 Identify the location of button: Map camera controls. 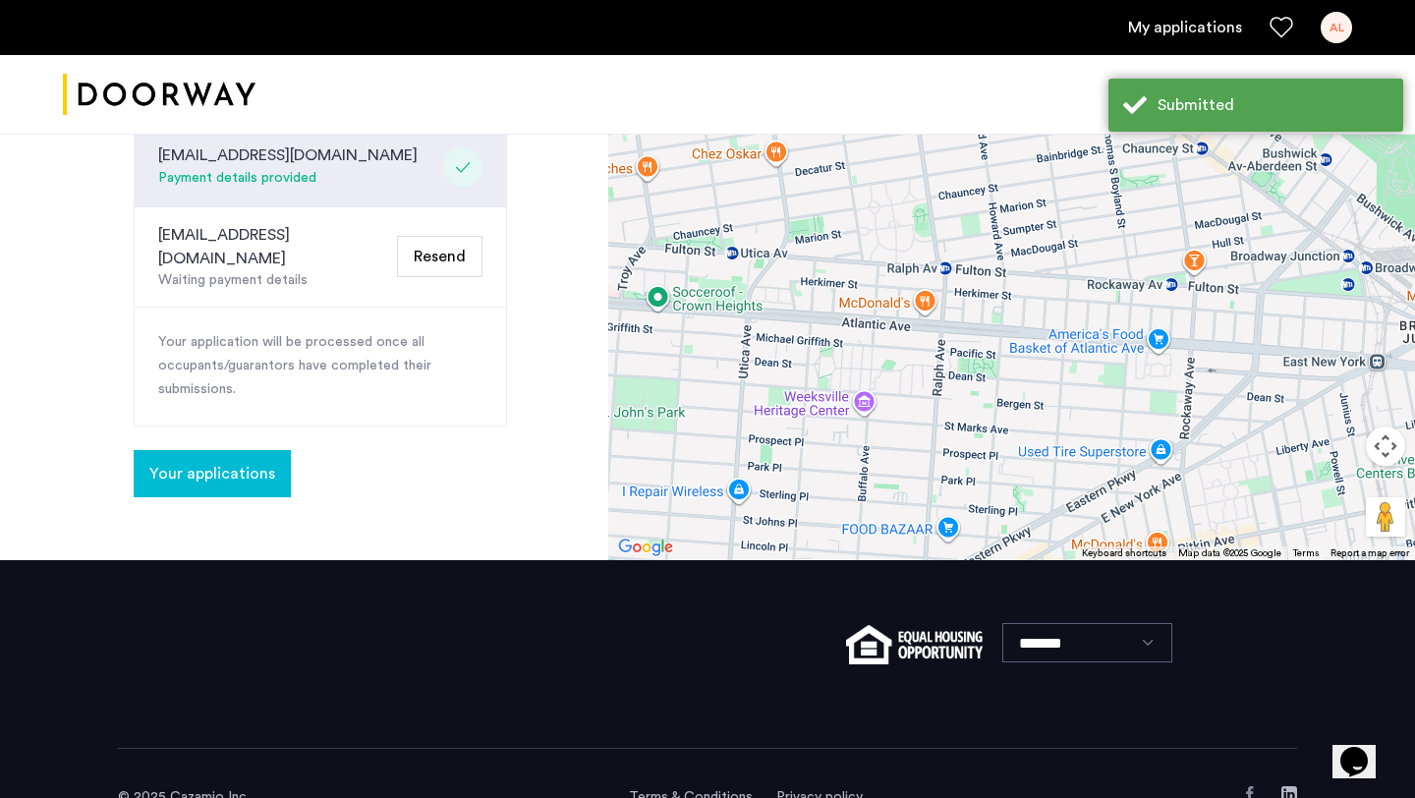
(1386, 446).